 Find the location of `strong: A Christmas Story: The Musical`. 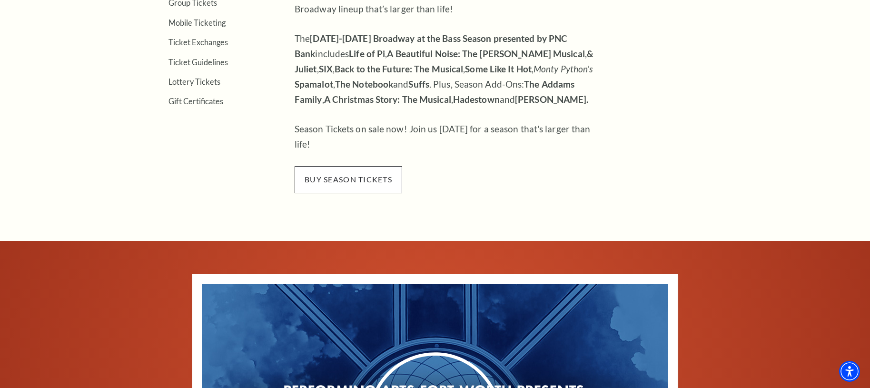

strong: A Christmas Story: The Musical is located at coordinates (387, 99).